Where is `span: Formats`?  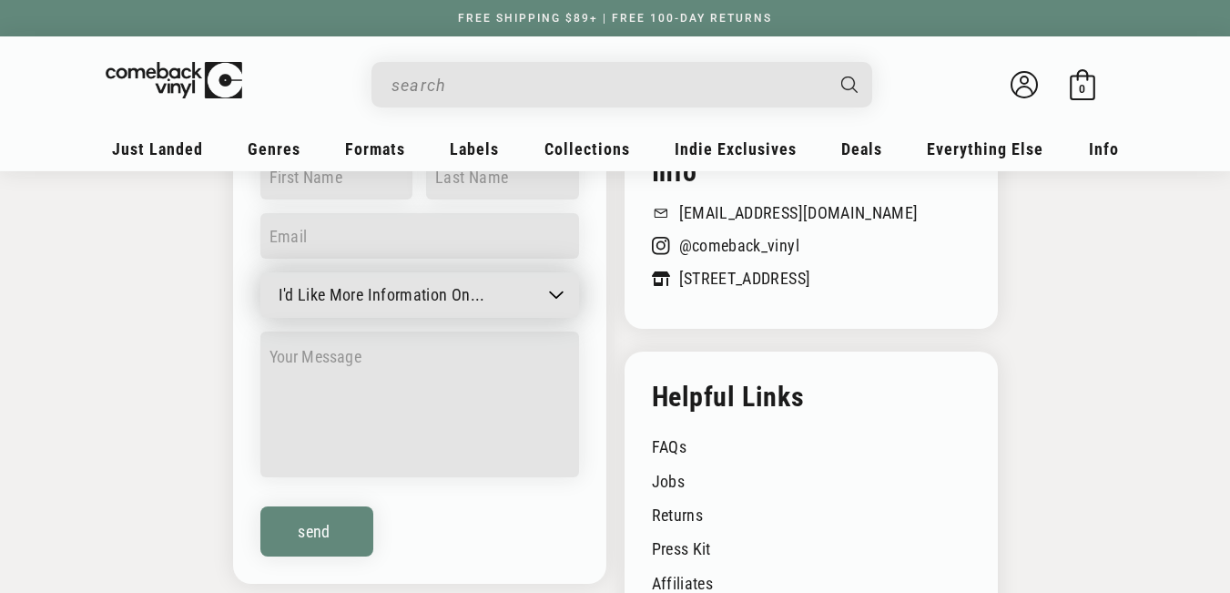 span: Formats is located at coordinates (375, 148).